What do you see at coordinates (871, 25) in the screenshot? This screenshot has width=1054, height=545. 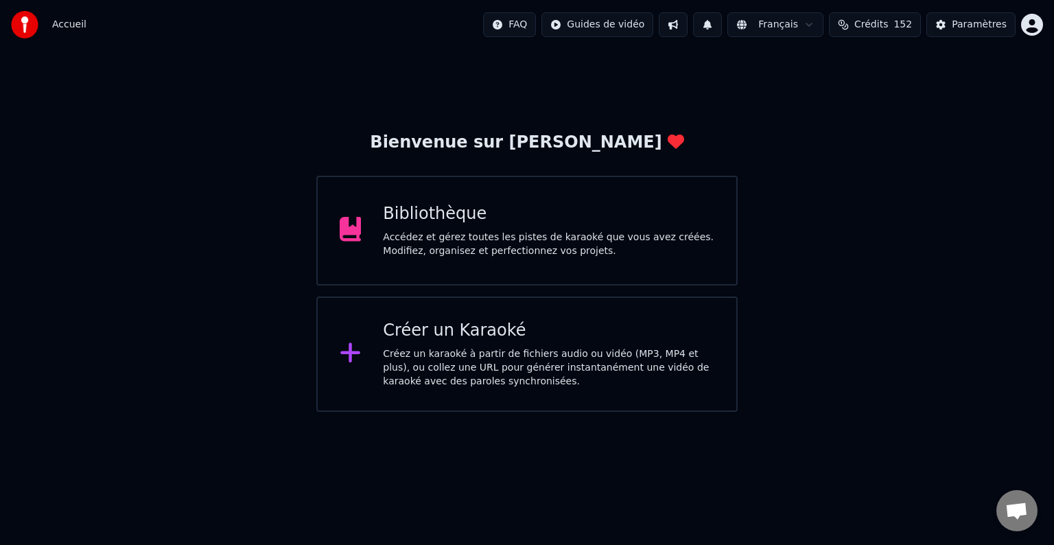 I see `span: Crédits` at bounding box center [871, 25].